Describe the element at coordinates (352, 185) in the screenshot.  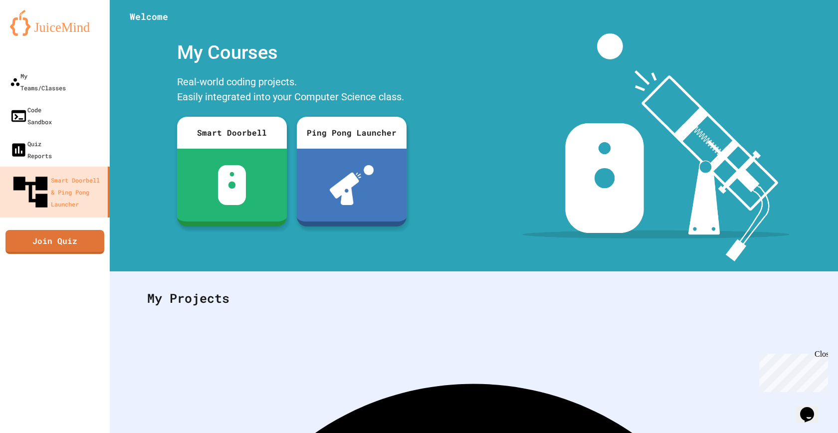
I see `img: ppl-with-ball.png` at that location.